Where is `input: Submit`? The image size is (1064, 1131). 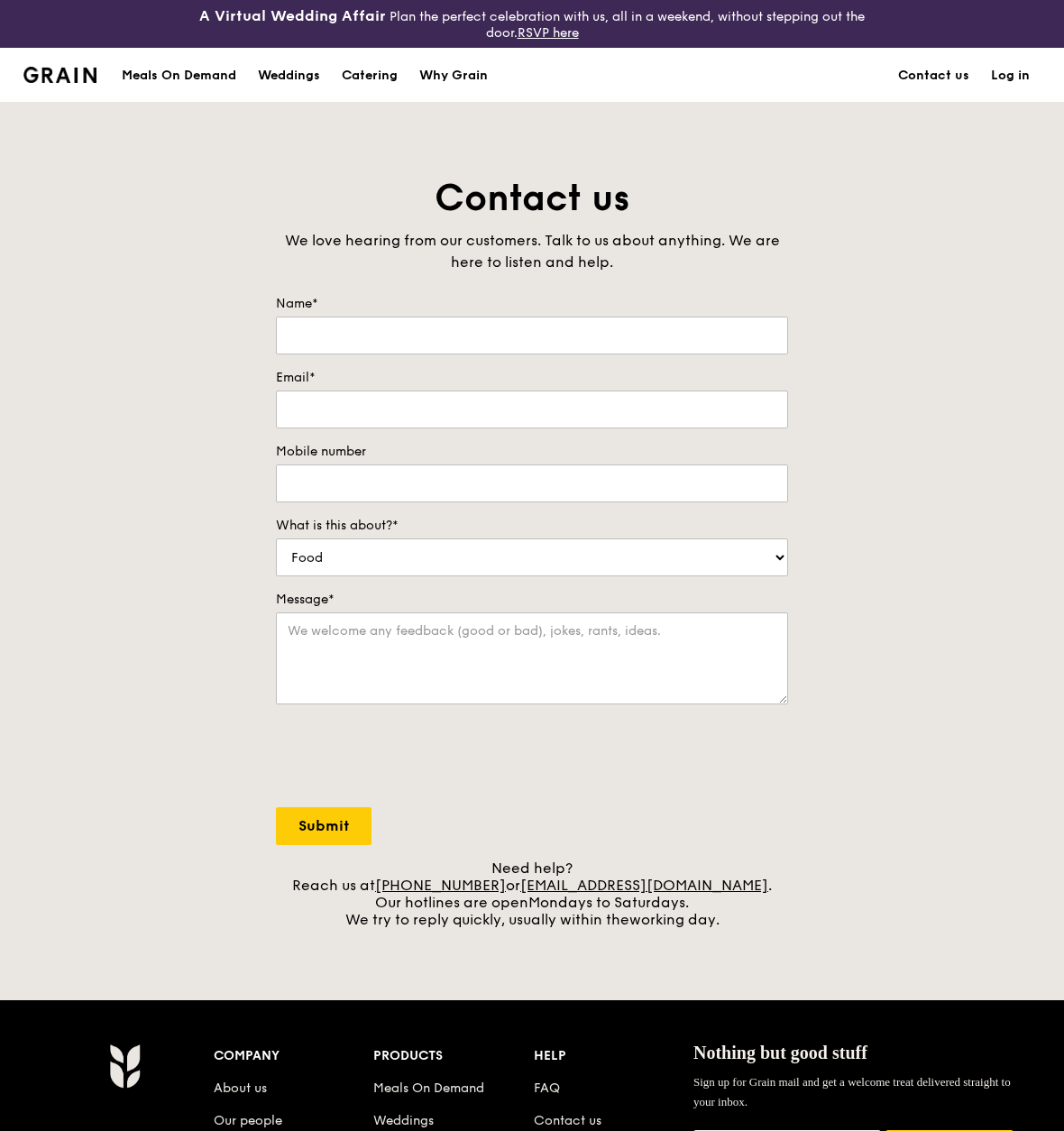
input: Submit is located at coordinates (324, 826).